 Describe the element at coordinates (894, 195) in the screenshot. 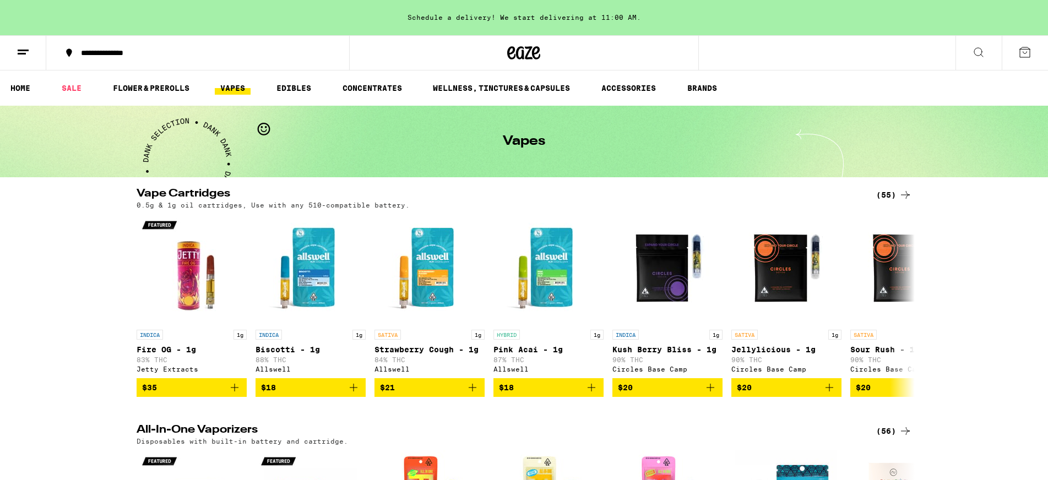

I see `a: (55)` at that location.